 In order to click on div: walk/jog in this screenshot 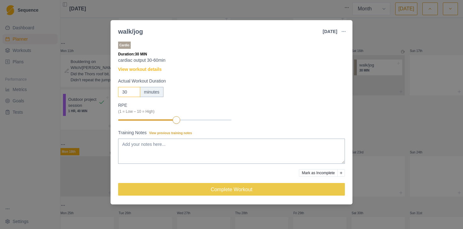, I will do `click(130, 32)`.